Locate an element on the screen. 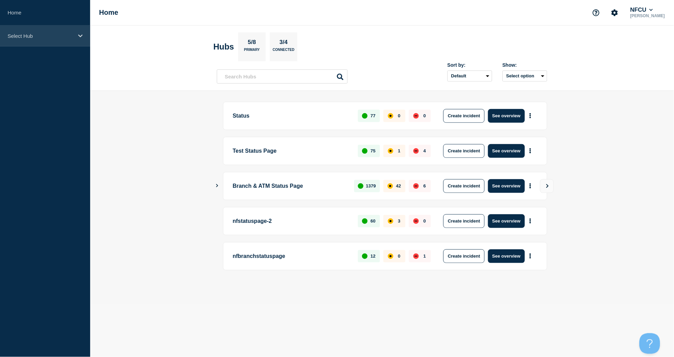 The height and width of the screenshot is (357, 674). p: 77 is located at coordinates (373, 116).